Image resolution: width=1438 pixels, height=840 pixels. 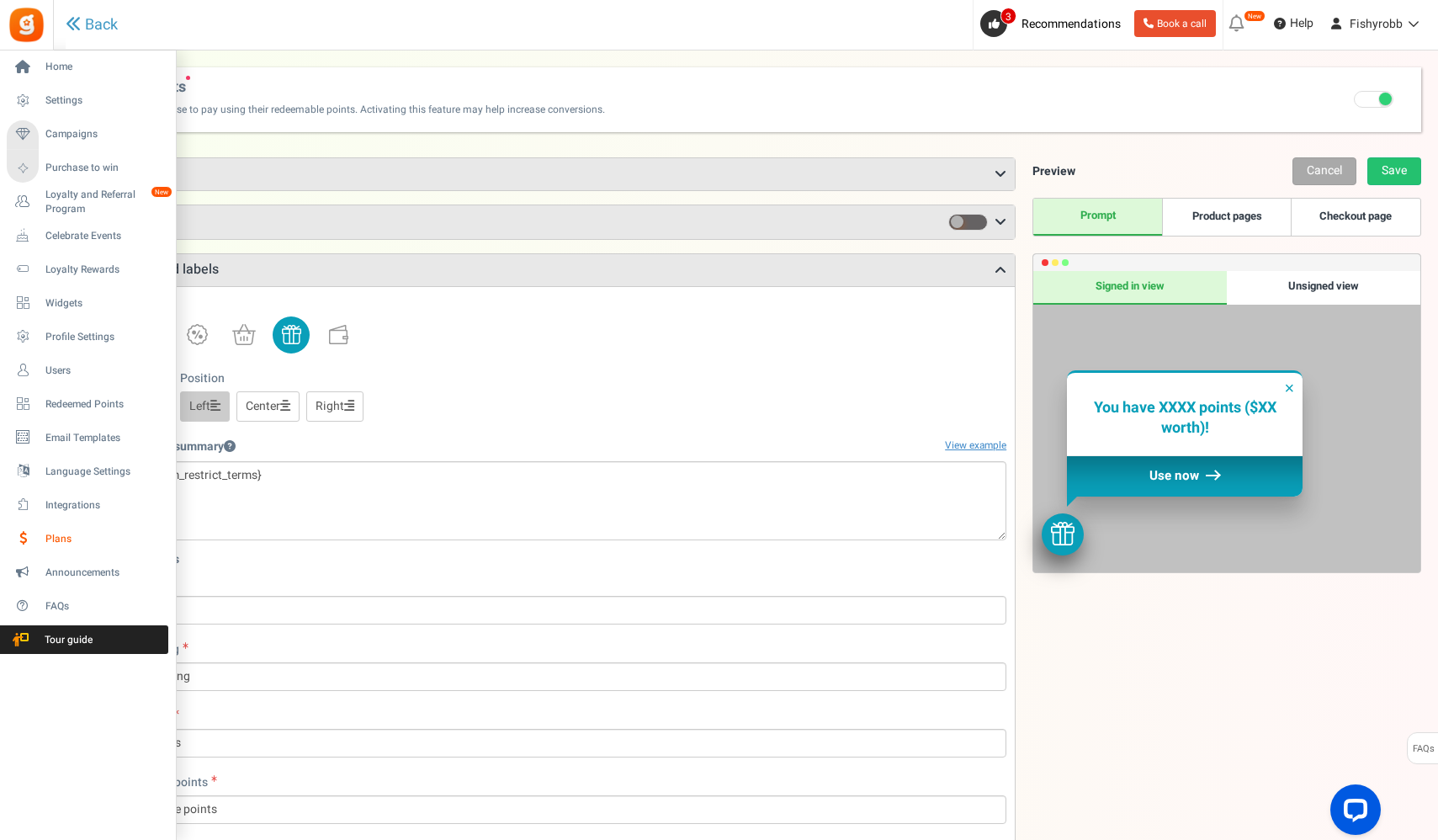 What do you see at coordinates (26, 24) in the screenshot?
I see `img: Gratisfaction` at bounding box center [26, 24].